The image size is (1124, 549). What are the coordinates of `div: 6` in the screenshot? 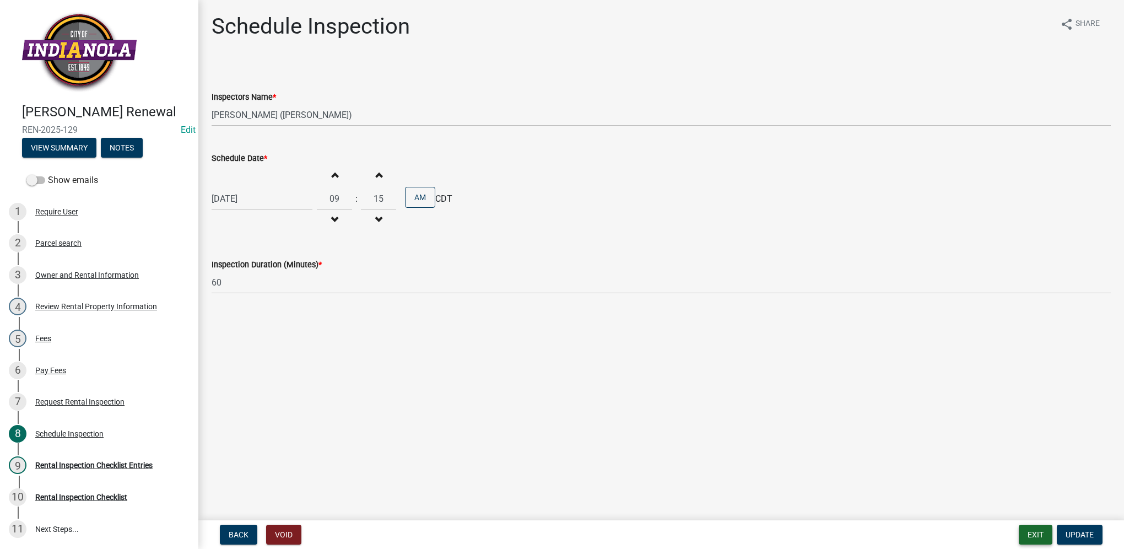 It's located at (18, 370).